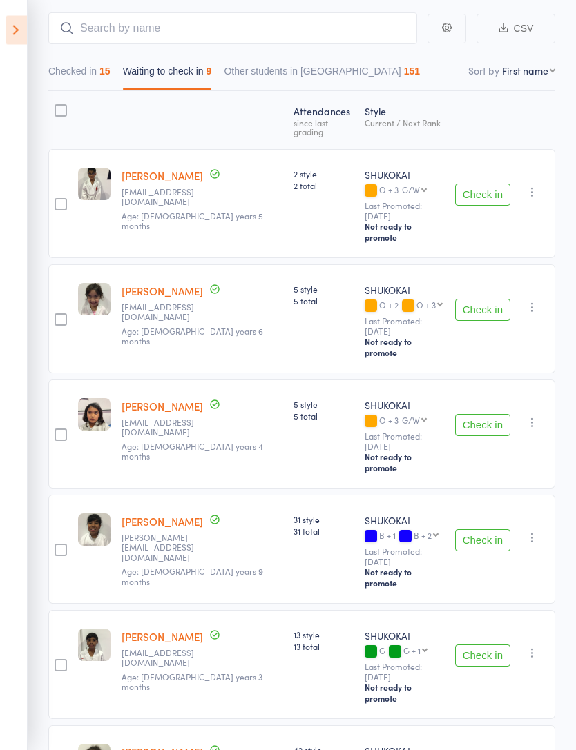 The width and height of the screenshot is (576, 750). Describe the element at coordinates (324, 647) in the screenshot. I see `span: 13 total` at that location.